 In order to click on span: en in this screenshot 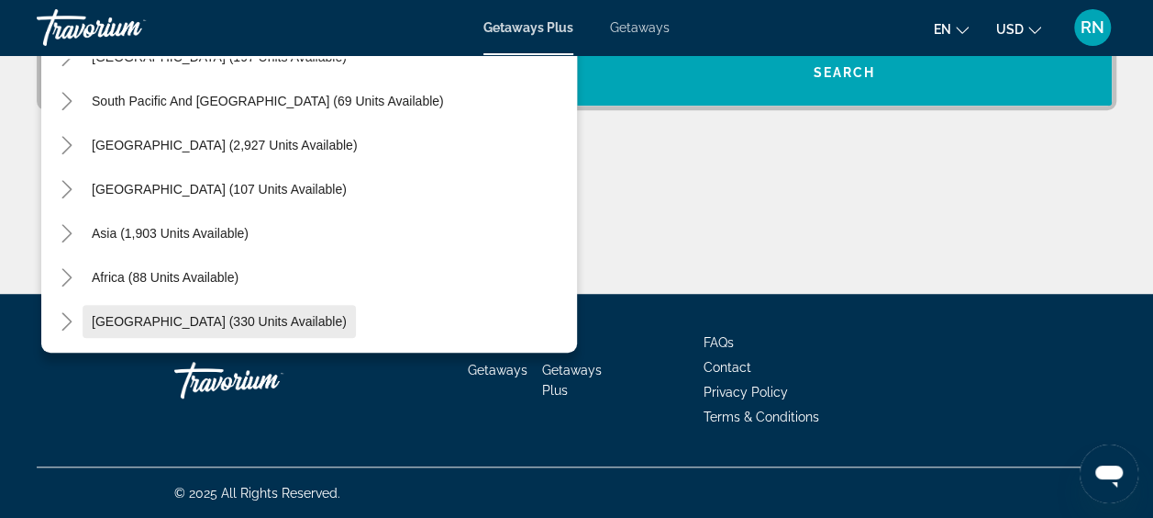, I will do `click(942, 29)`.